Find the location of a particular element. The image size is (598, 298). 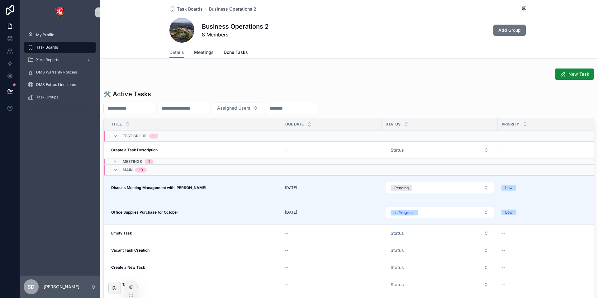

a: Business Operations 2 is located at coordinates (233, 9).